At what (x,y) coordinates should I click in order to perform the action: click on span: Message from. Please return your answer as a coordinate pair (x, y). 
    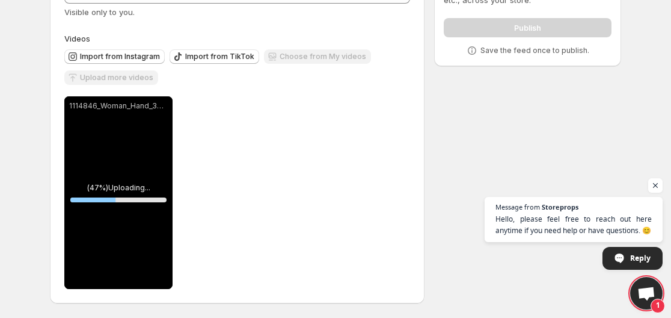
    Looking at the image, I should click on (518, 206).